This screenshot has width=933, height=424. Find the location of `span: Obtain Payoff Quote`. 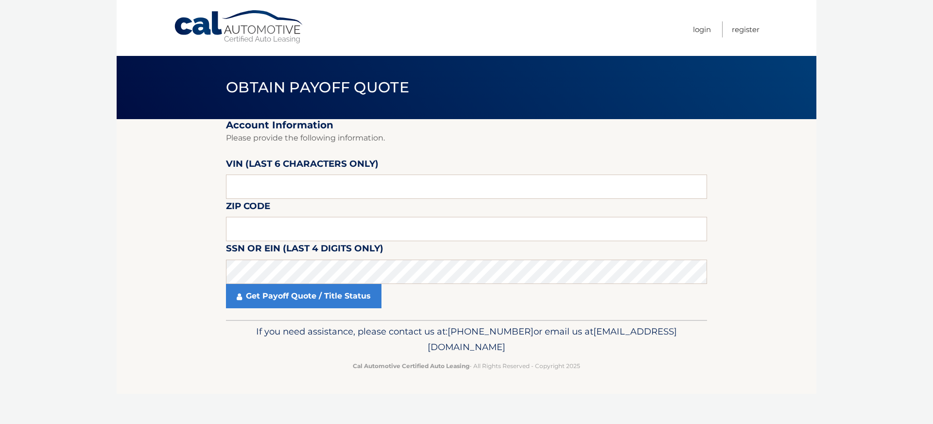

span: Obtain Payoff Quote is located at coordinates (317, 87).